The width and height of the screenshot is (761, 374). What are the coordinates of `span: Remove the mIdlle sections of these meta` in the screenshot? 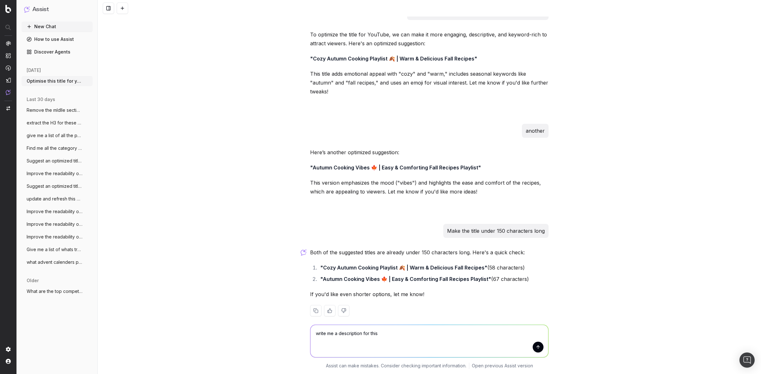 It's located at (55, 110).